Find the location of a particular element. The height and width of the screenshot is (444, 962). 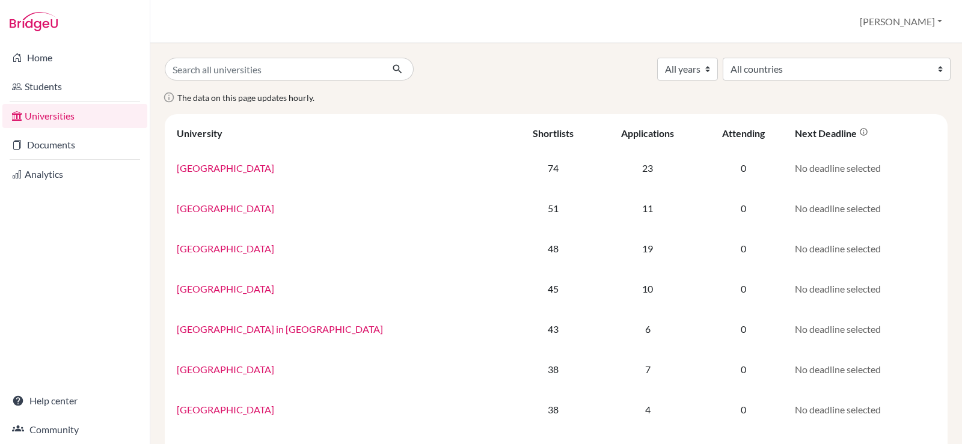

a: Universities is located at coordinates (75, 116).